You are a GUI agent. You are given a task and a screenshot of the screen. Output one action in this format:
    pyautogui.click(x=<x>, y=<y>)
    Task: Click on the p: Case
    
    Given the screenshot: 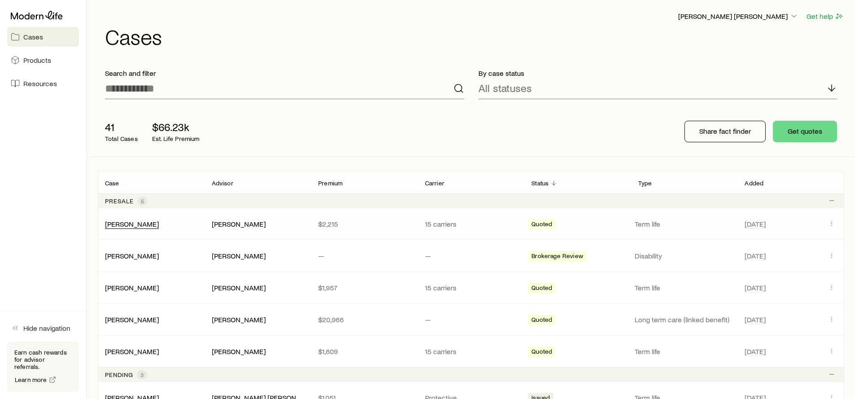 What is the action you would take?
    pyautogui.click(x=112, y=183)
    